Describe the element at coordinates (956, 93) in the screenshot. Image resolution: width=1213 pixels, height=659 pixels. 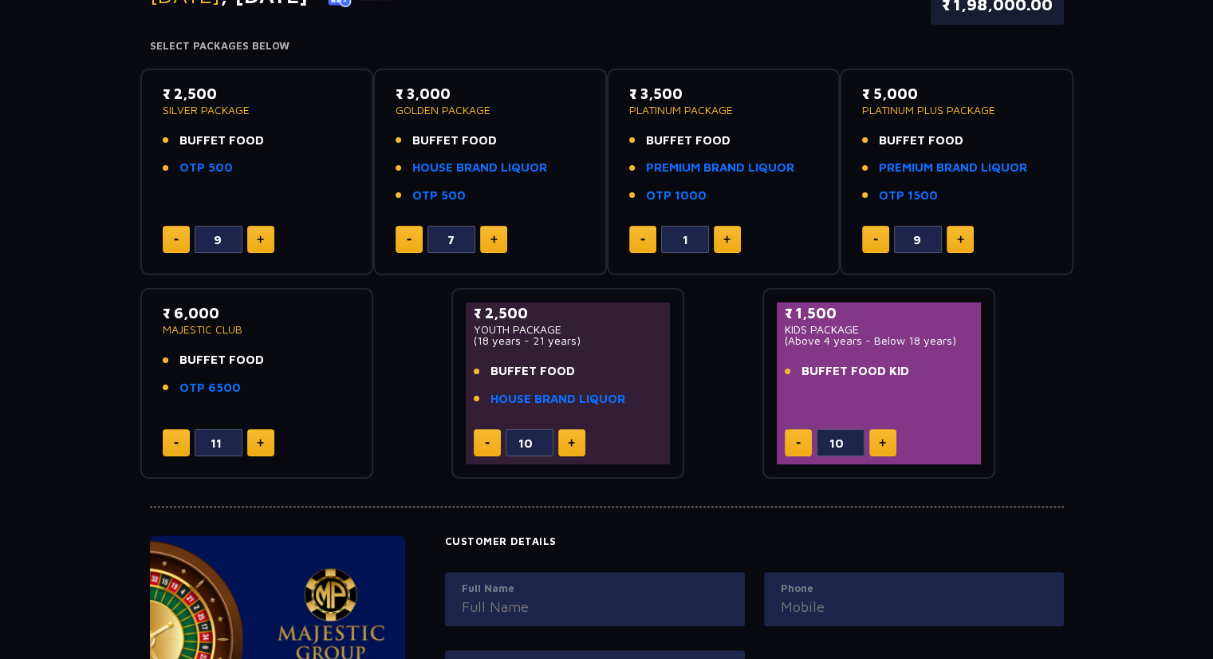
I see `p: ₹ 5,000` at that location.